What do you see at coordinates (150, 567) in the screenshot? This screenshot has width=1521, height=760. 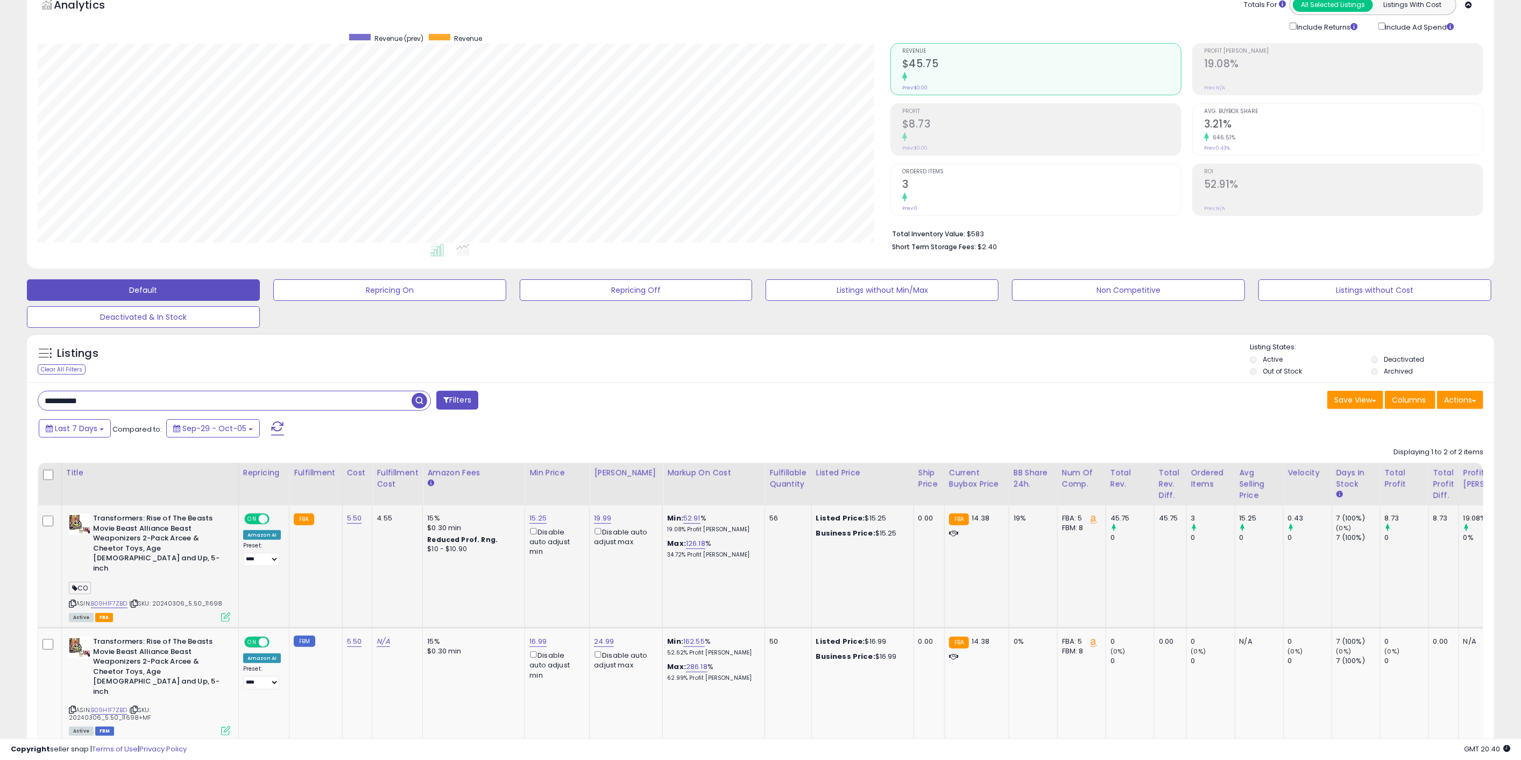 I see `div: ASIN:` at bounding box center [150, 567].